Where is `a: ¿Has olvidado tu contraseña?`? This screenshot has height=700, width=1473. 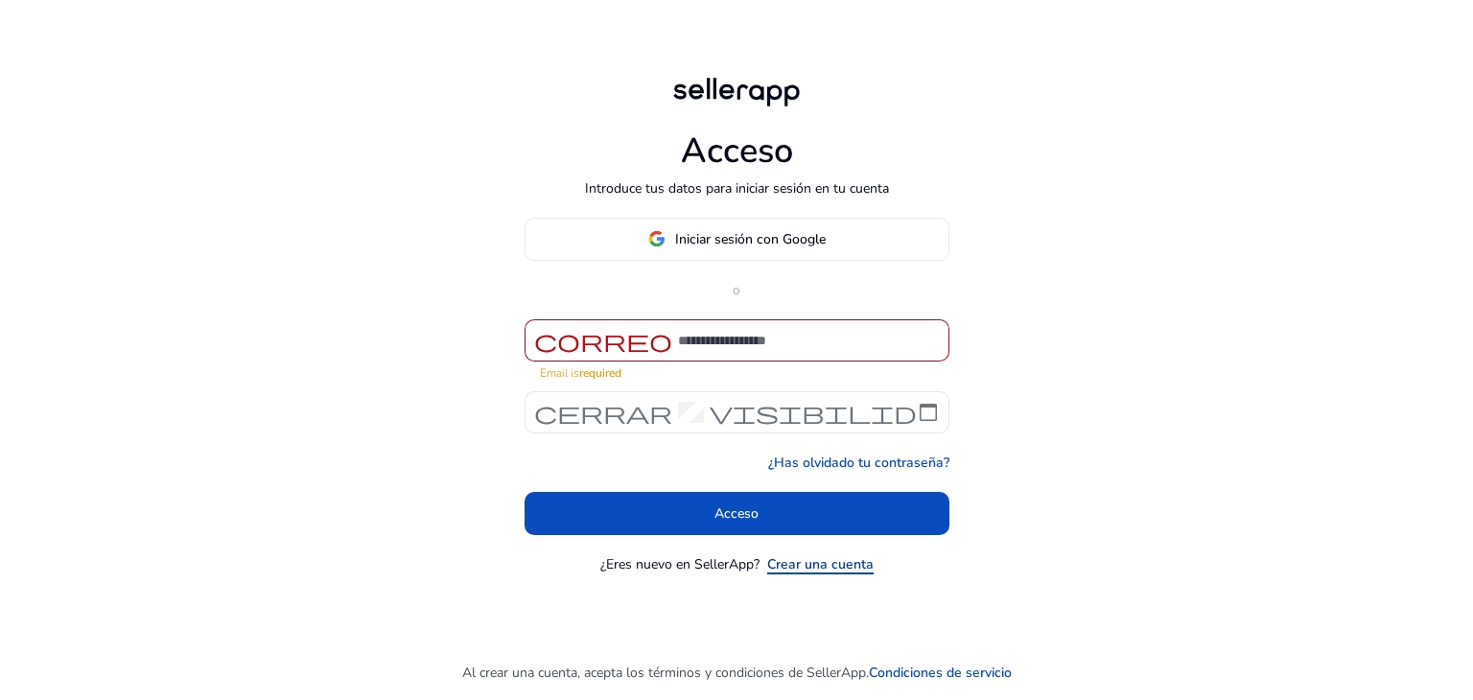
a: ¿Has olvidado tu contraseña? is located at coordinates (858, 462).